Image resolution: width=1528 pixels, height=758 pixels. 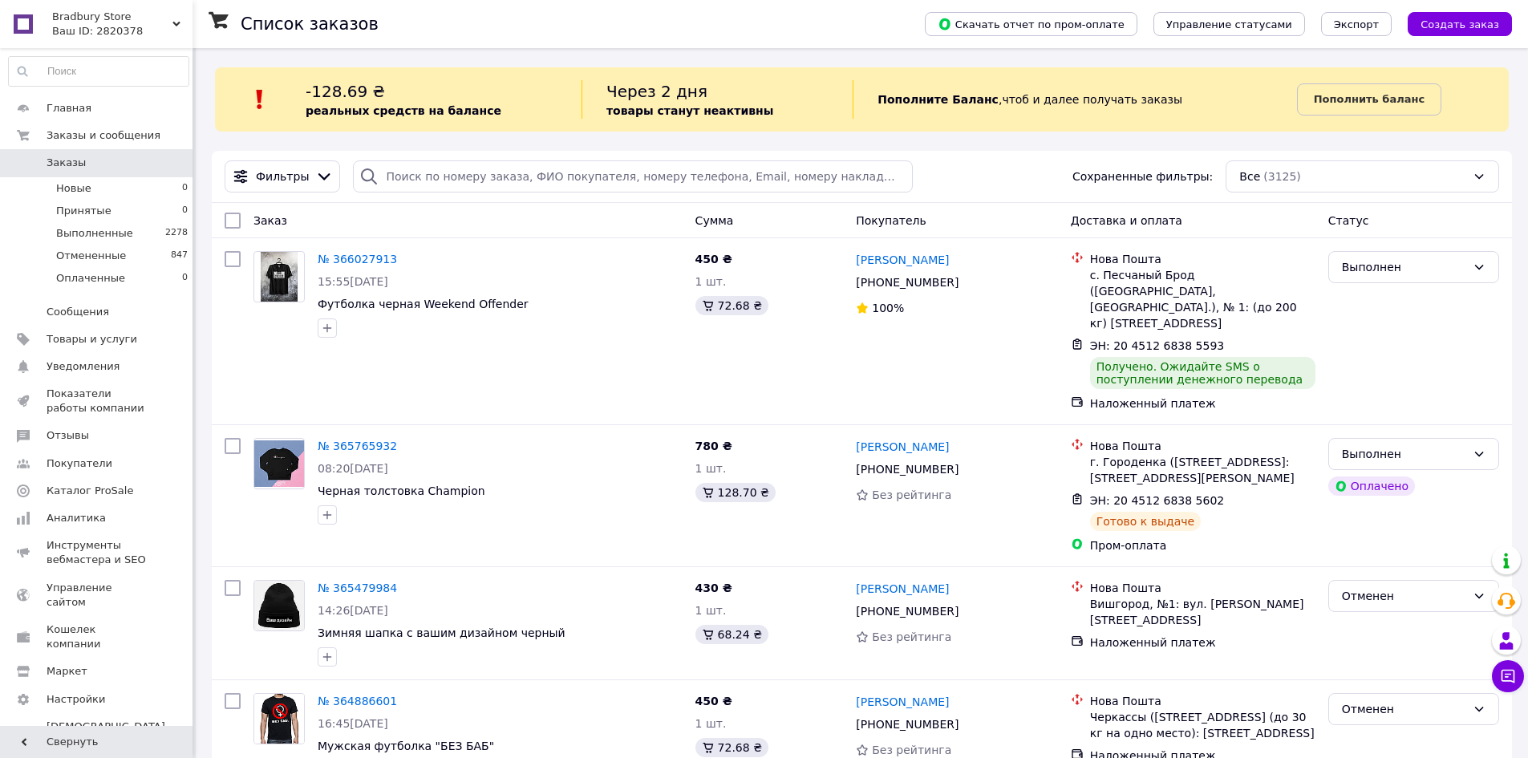 I want to click on span: Создать заказ, so click(x=1460, y=24).